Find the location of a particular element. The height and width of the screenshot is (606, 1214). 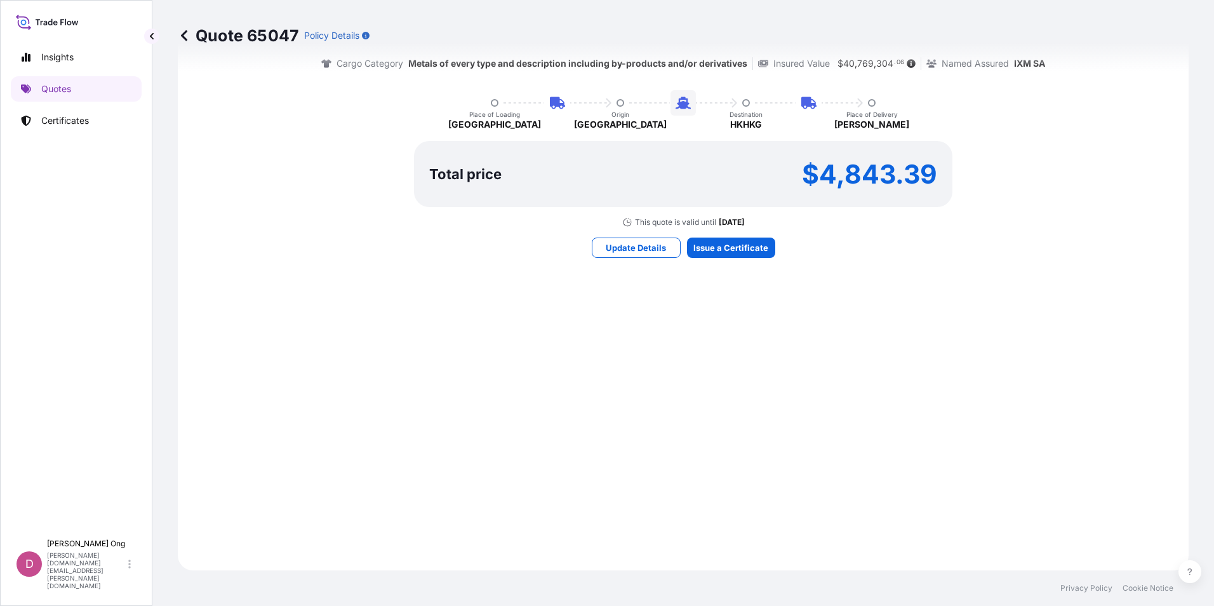

p: HKHKG is located at coordinates (746, 124).